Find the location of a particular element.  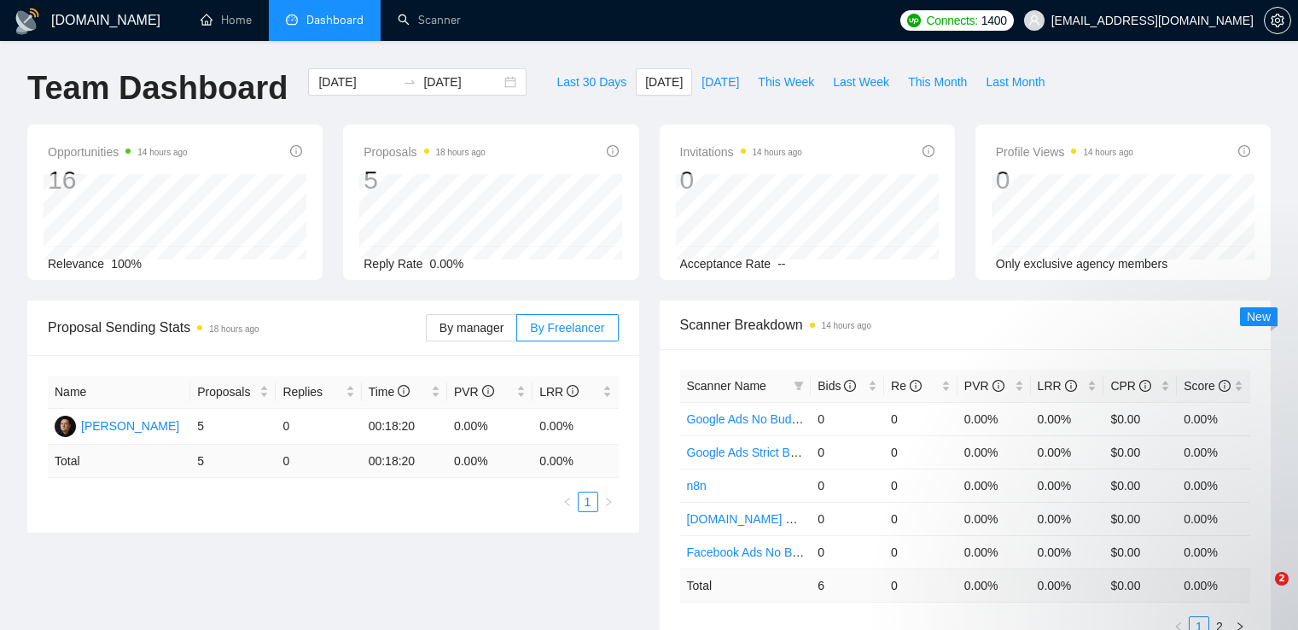

span: 1400 is located at coordinates (994, 20).